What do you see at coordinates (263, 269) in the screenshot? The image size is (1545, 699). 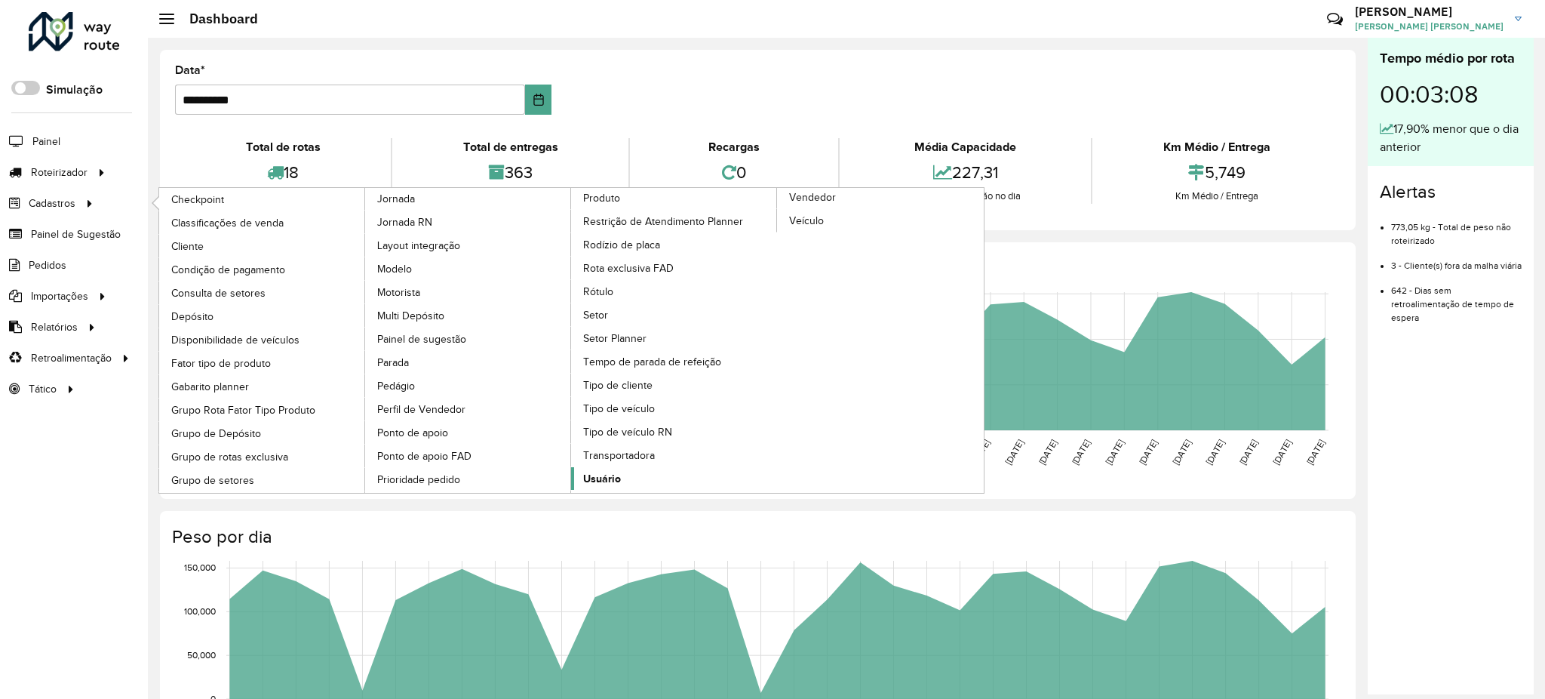 I see `a: Condição de pagamento` at bounding box center [263, 269].